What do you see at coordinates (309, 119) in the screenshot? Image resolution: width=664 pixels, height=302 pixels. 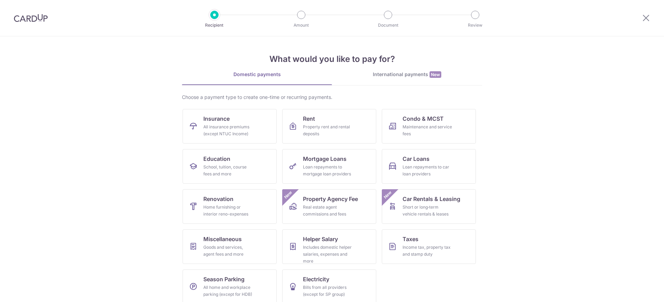 I see `span: Rent` at bounding box center [309, 119].